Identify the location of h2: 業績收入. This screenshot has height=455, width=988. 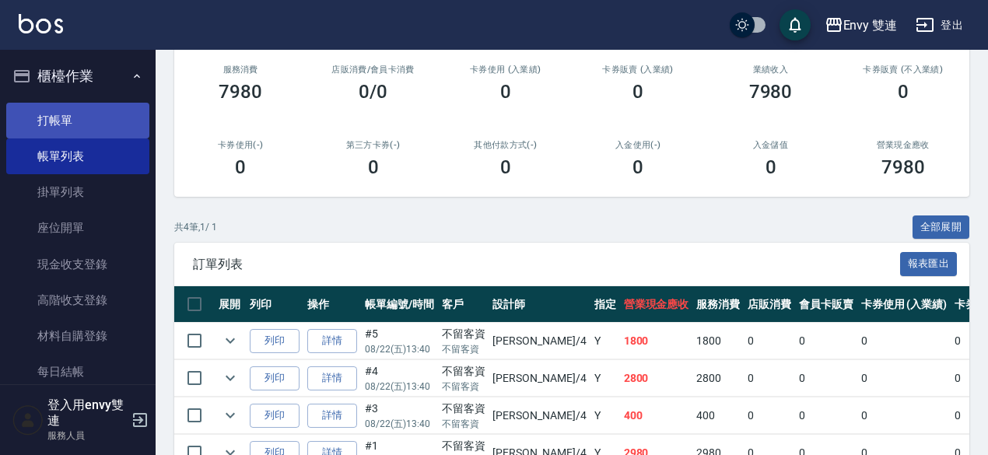
(770, 69).